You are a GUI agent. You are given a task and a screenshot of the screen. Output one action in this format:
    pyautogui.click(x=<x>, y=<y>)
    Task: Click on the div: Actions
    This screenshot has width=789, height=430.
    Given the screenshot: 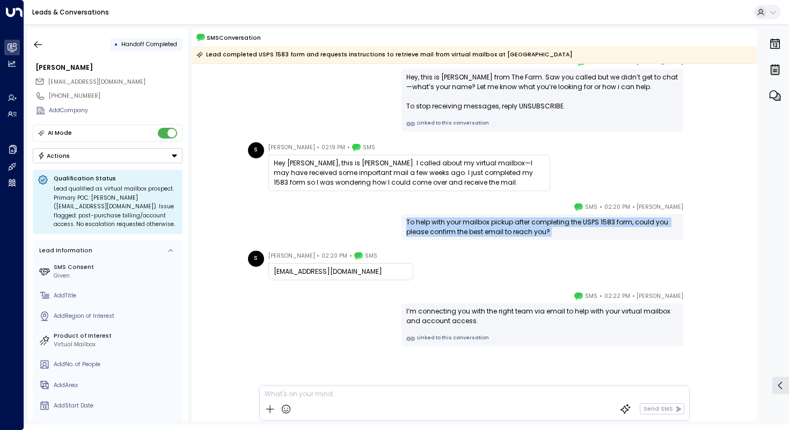 What is the action you would take?
    pyautogui.click(x=54, y=156)
    